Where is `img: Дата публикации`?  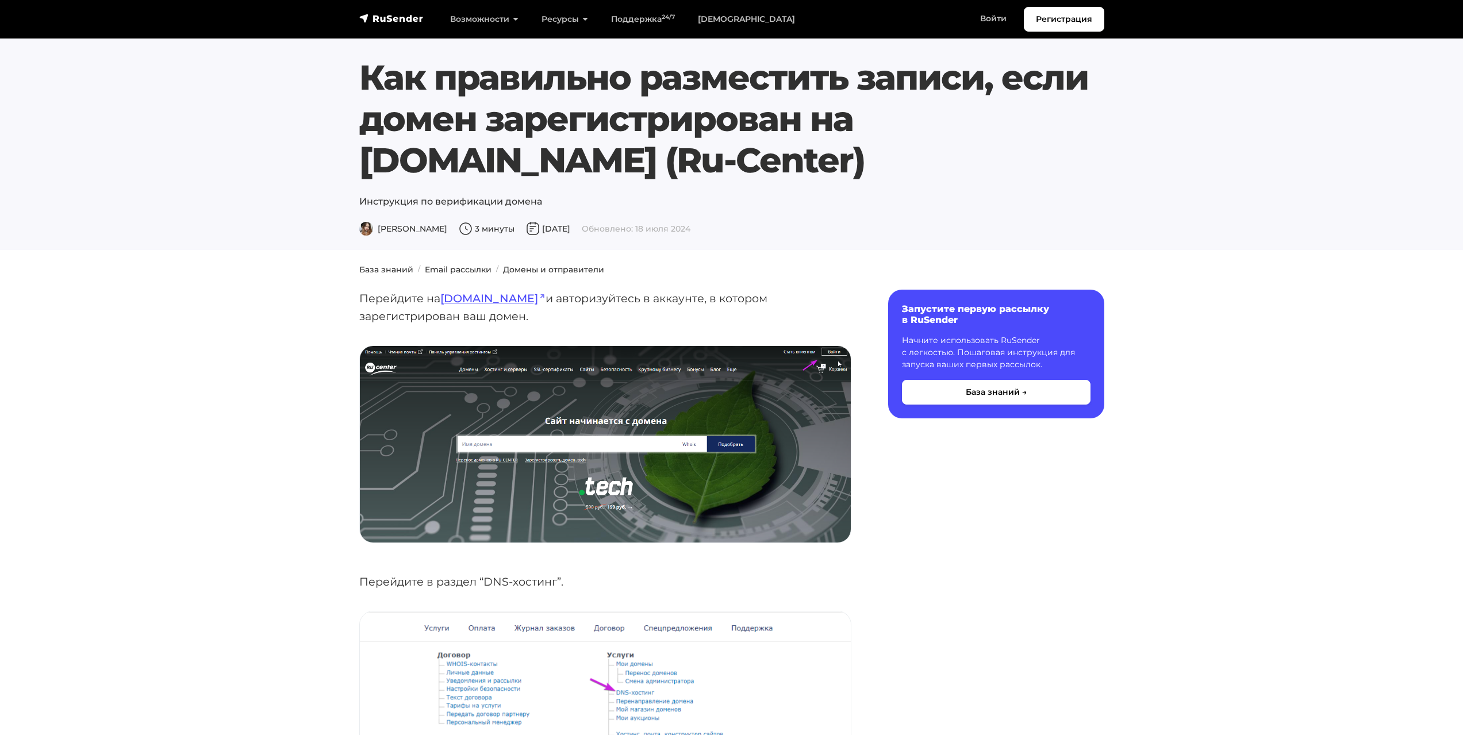 img: Дата публикации is located at coordinates (533, 229).